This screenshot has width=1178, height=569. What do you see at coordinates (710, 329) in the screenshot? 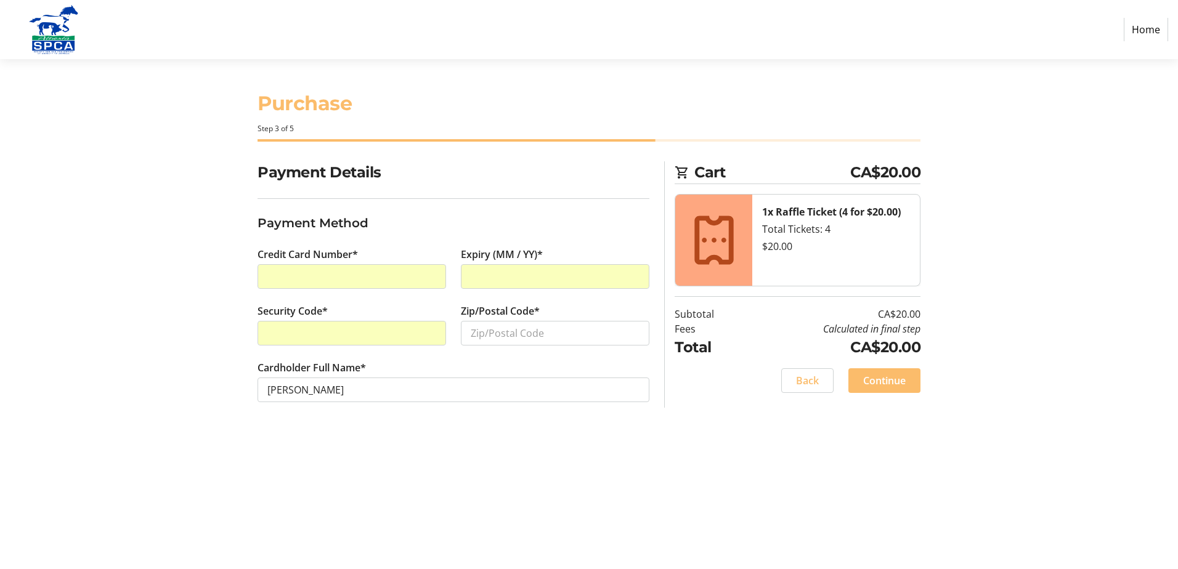
I see `td: Fees` at bounding box center [710, 329].